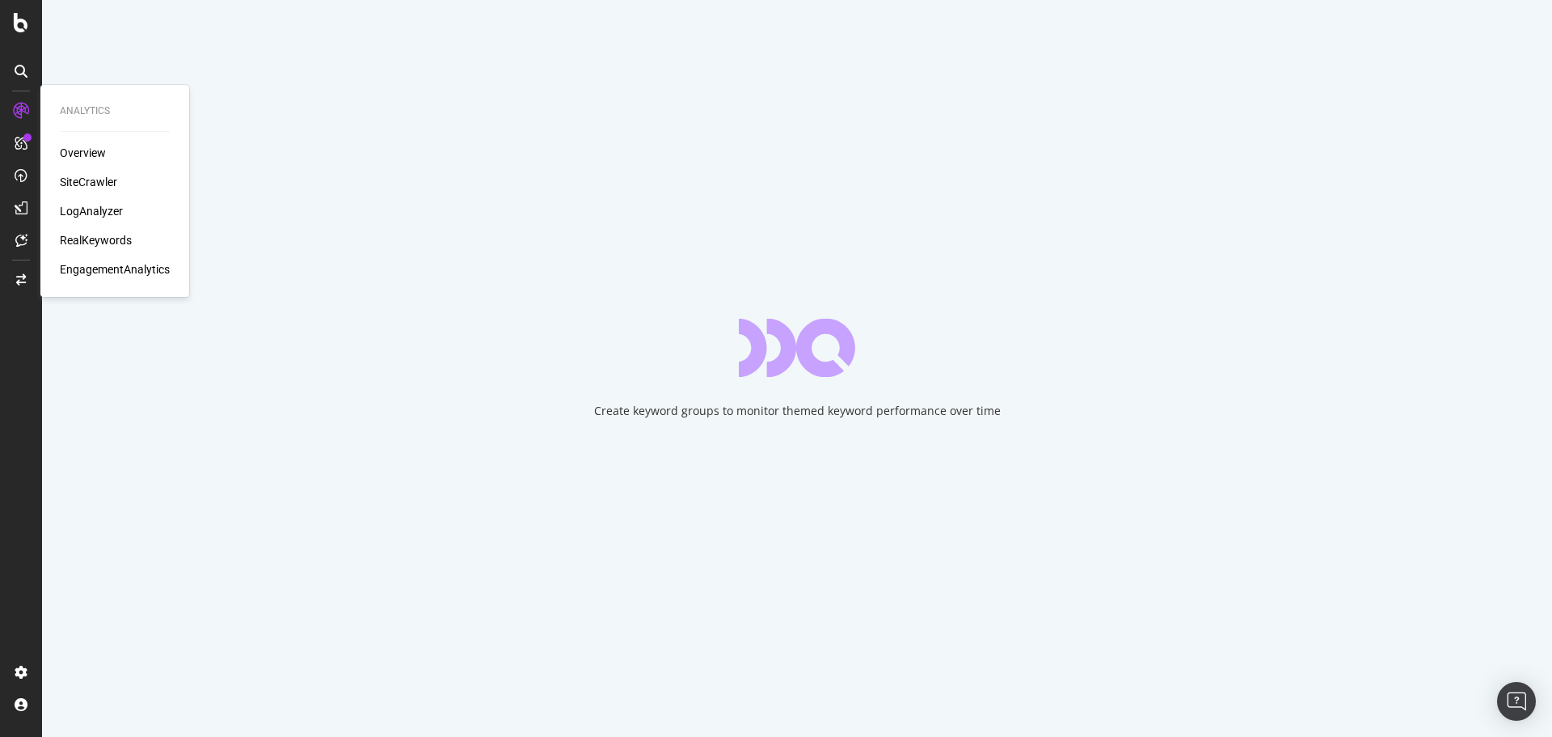 The image size is (1552, 737). Describe the element at coordinates (115, 269) in the screenshot. I see `div: EngagementAnalytics` at that location.